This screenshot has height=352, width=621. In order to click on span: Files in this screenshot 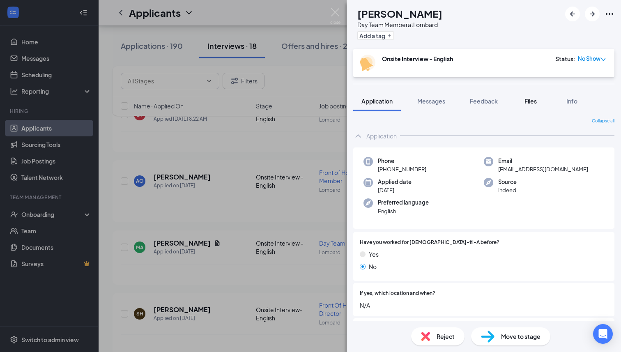, I will do `click(531, 101)`.